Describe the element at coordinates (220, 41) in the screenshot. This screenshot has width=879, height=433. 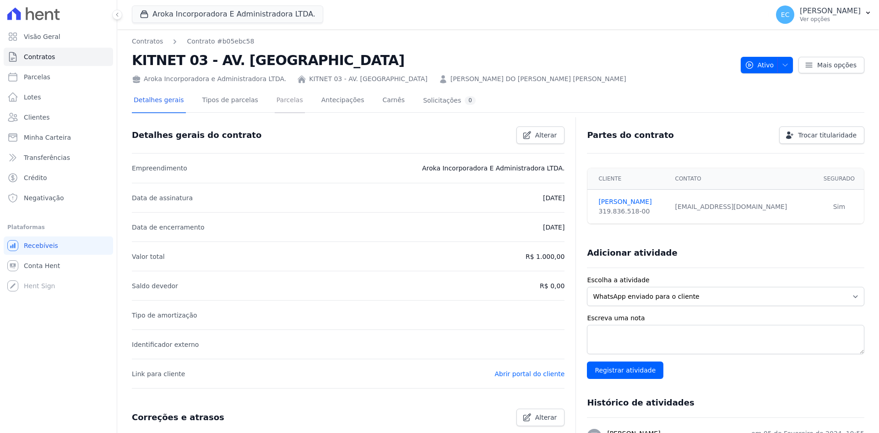
I see `a: Contrato #b05ebc58` at that location.